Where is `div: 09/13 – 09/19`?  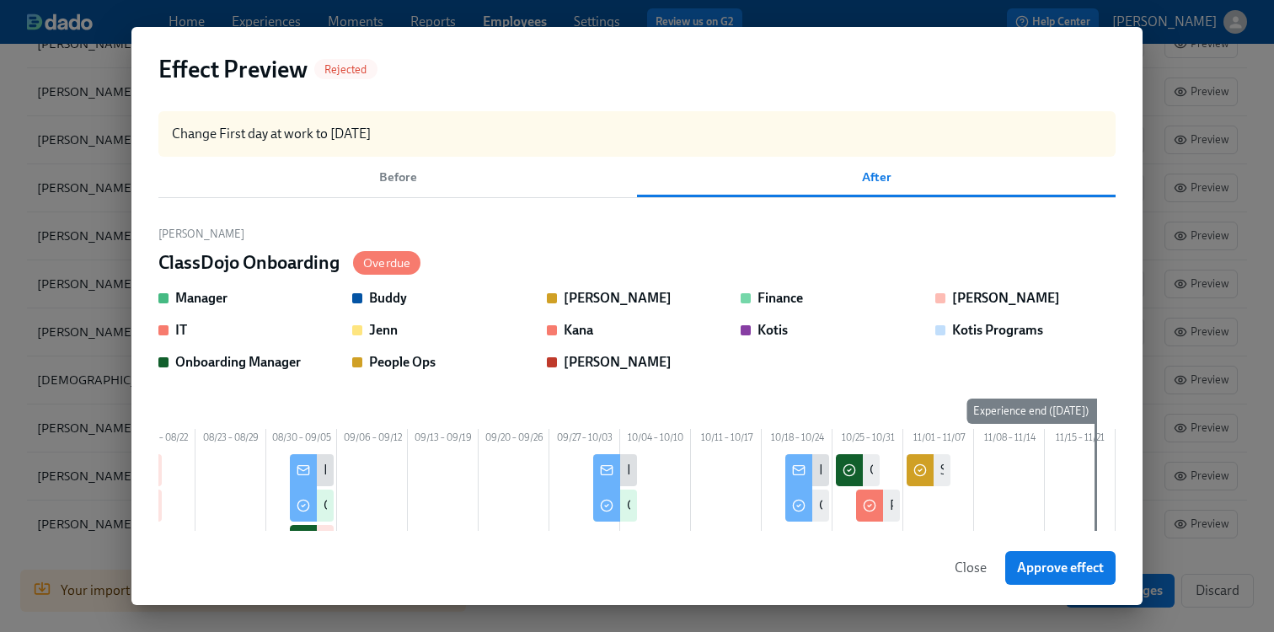
div: 09/13 – 09/19 is located at coordinates (443, 440).